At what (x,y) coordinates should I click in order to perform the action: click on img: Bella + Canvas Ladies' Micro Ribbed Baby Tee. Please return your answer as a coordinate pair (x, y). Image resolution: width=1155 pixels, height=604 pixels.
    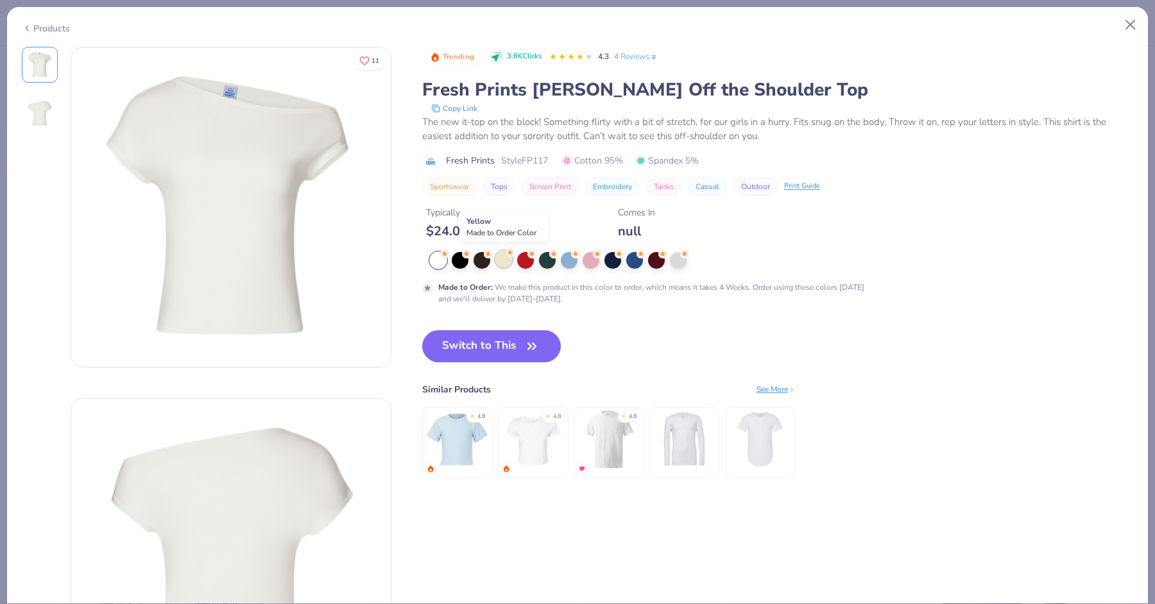
    Looking at the image, I should click on (532, 439).